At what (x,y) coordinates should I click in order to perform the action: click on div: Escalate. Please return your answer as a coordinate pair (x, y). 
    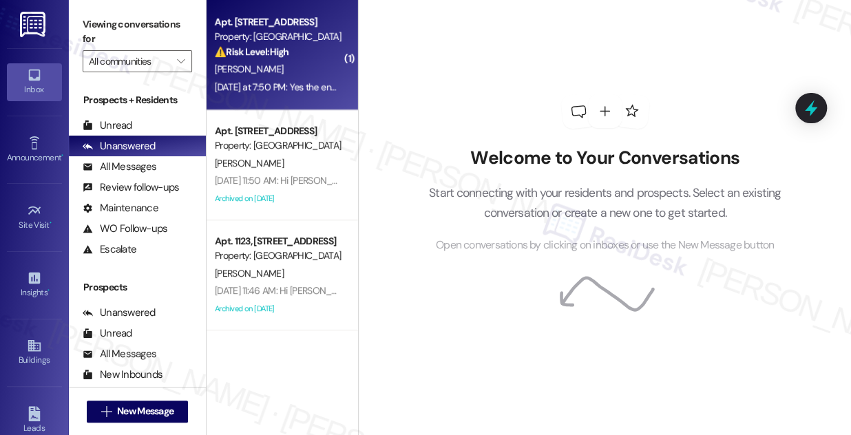
    Looking at the image, I should click on (110, 249).